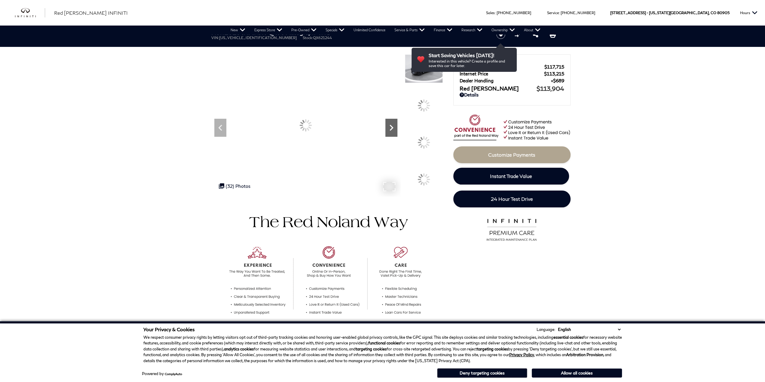 This screenshot has height=382, width=765. Describe the element at coordinates (511, 229) in the screenshot. I see `img: infinitipremiumcare.png` at that location.